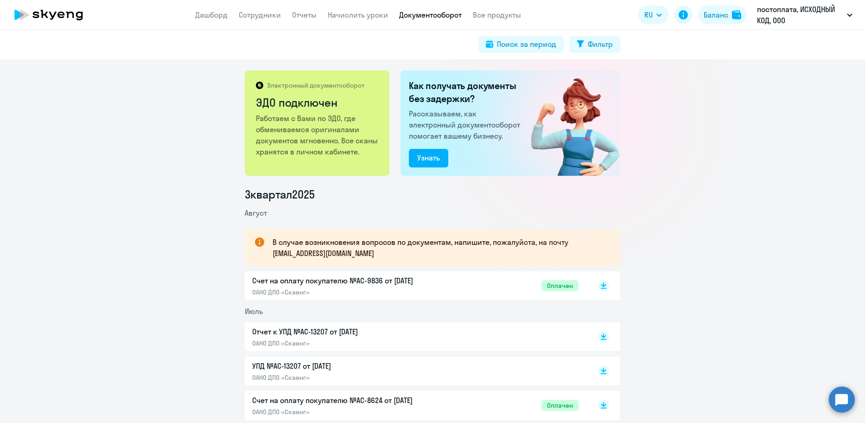 This screenshot has height=423, width=865. I want to click on a: Балансbalance, so click(723, 15).